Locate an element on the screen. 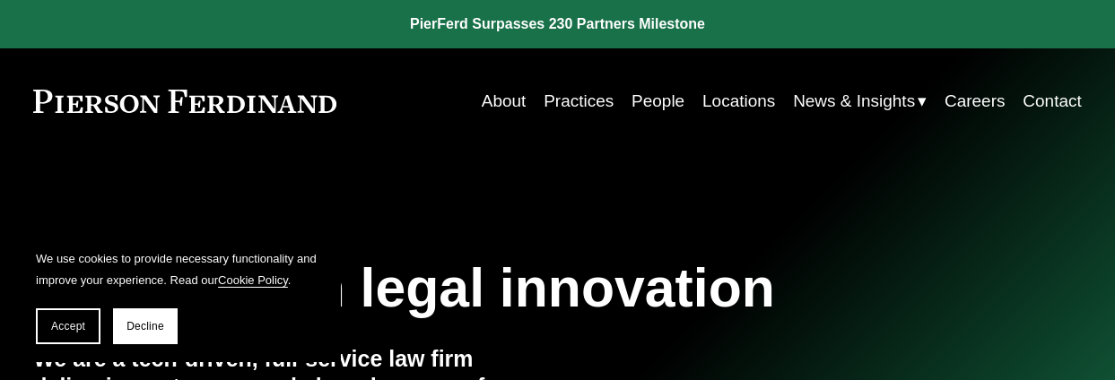  a: About is located at coordinates (504, 101).